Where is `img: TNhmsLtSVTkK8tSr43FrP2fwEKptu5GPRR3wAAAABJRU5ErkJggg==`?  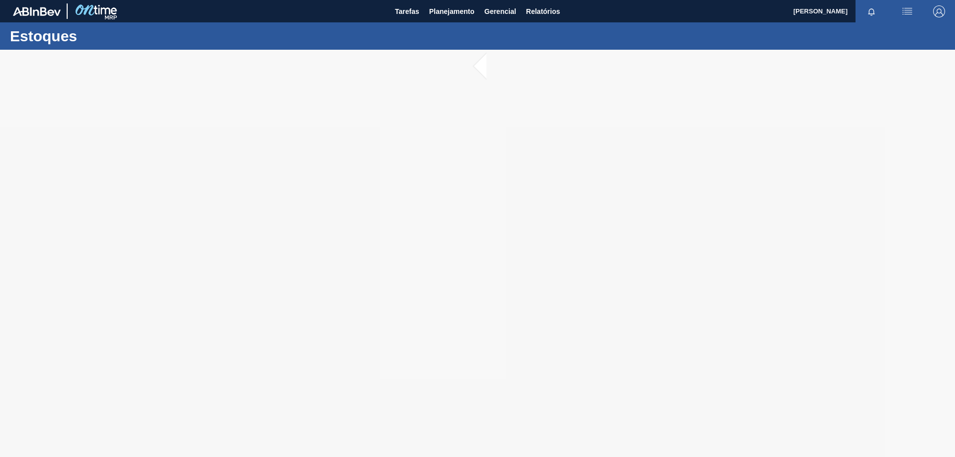
img: TNhmsLtSVTkK8tSr43FrP2fwEKptu5GPRR3wAAAABJRU5ErkJggg== is located at coordinates (37, 11).